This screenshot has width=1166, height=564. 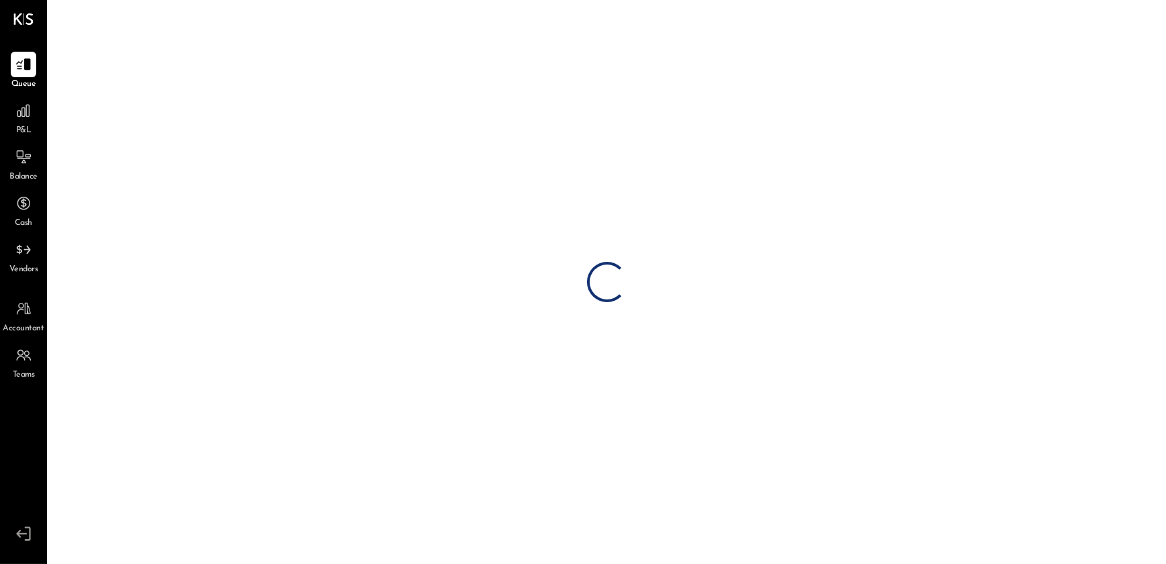 What do you see at coordinates (23, 71) in the screenshot?
I see `a: Queue` at bounding box center [23, 71].